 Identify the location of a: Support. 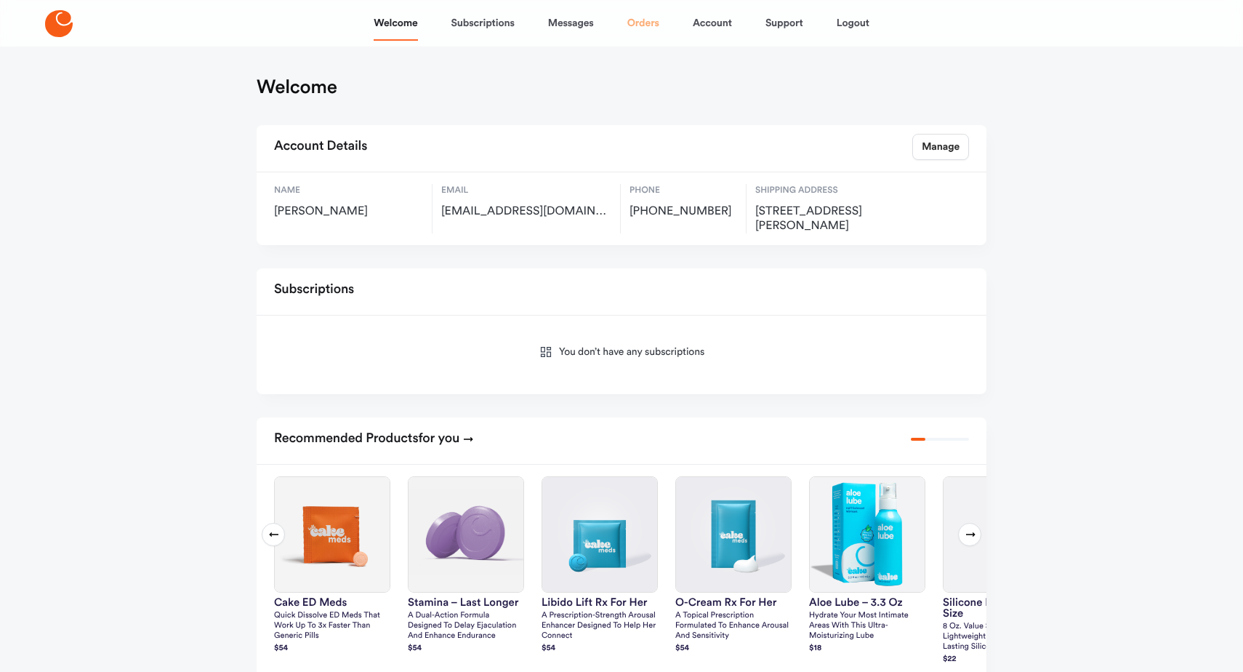
(785, 23).